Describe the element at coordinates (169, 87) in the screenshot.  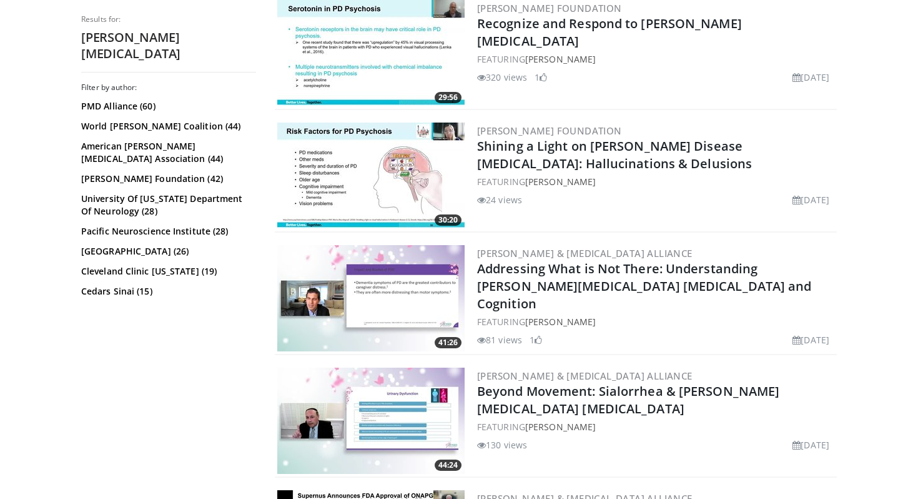
I see `h3: Filter by author:` at that location.